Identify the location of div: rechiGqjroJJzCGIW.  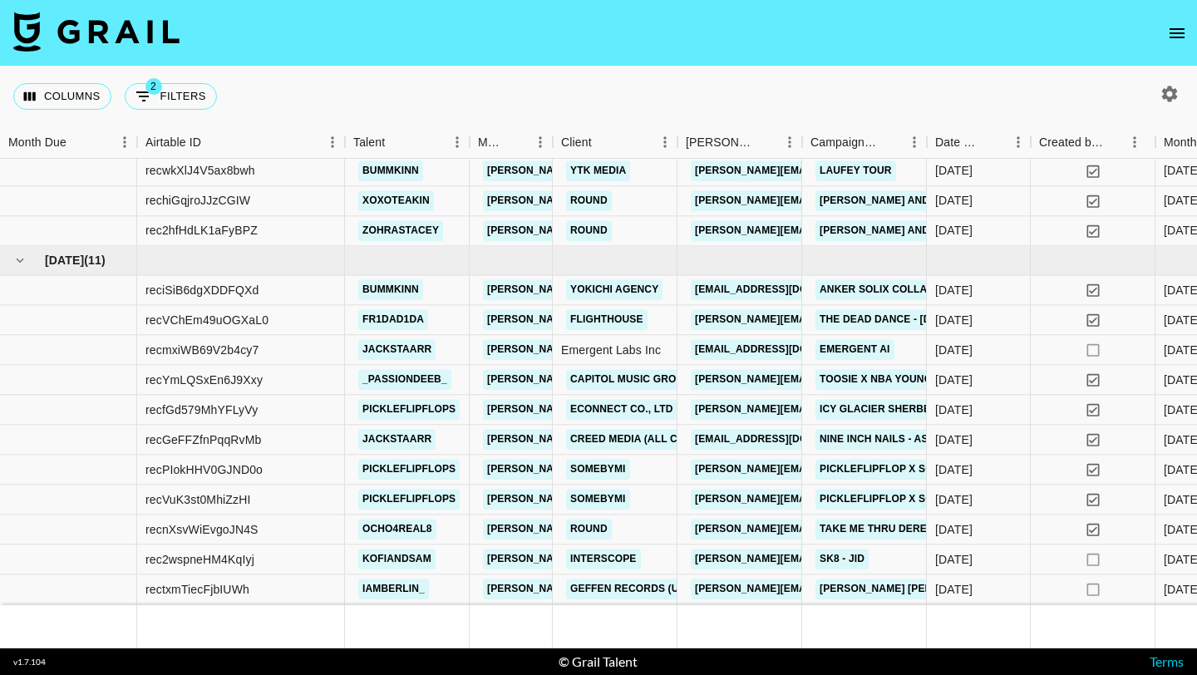
(198, 201).